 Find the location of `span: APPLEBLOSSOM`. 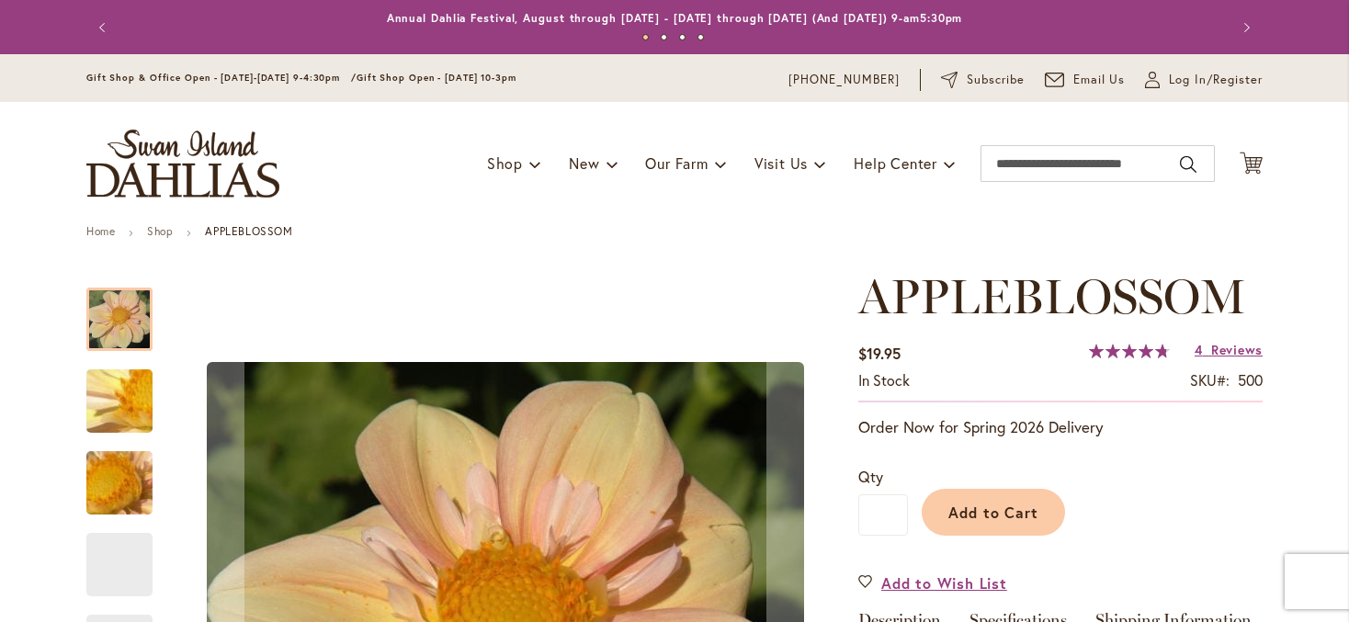

span: APPLEBLOSSOM is located at coordinates (1053, 296).